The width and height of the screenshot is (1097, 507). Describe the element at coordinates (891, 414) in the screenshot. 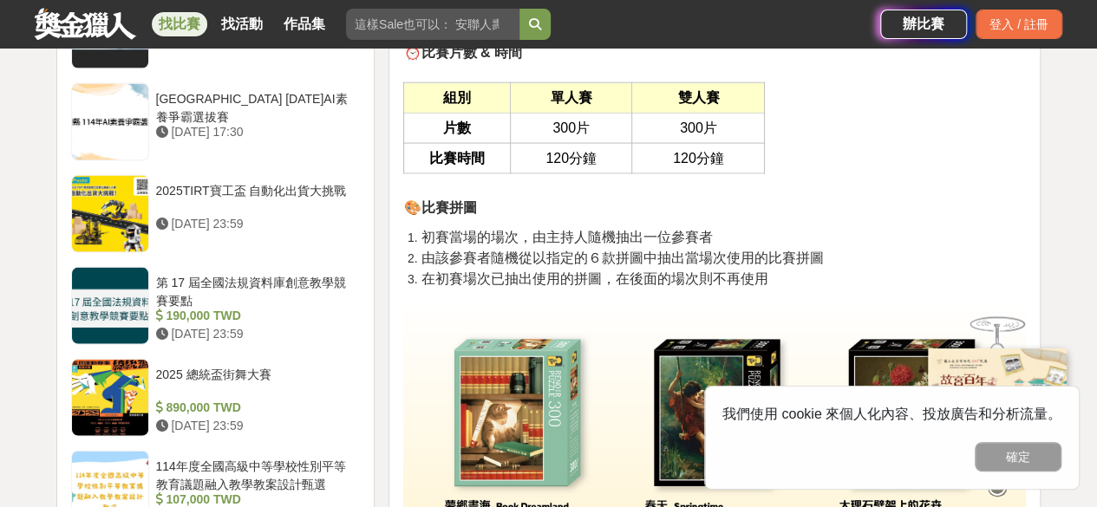

I see `span: 我們使用 cookie 來個人化內容、投放廣告和分析流量。` at that location.